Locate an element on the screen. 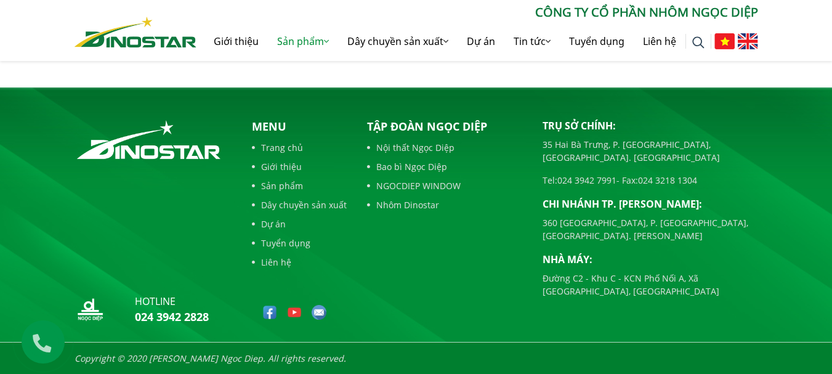 The height and width of the screenshot is (374, 832). a: Nhôm Dinostar is located at coordinates (445, 204).